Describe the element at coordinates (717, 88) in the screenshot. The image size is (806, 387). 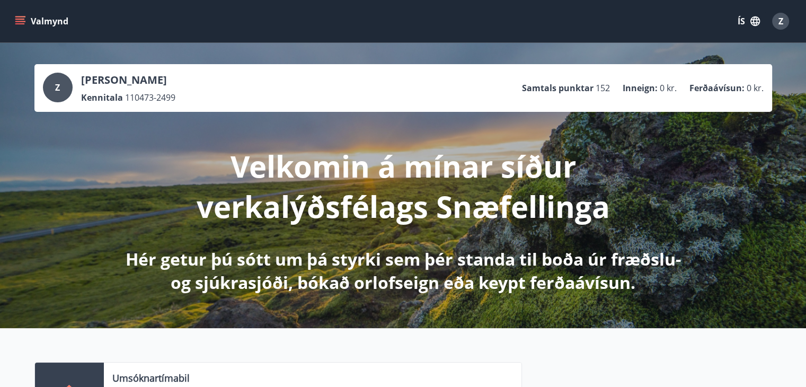
I see `p: Ferðaávísun :` at that location.